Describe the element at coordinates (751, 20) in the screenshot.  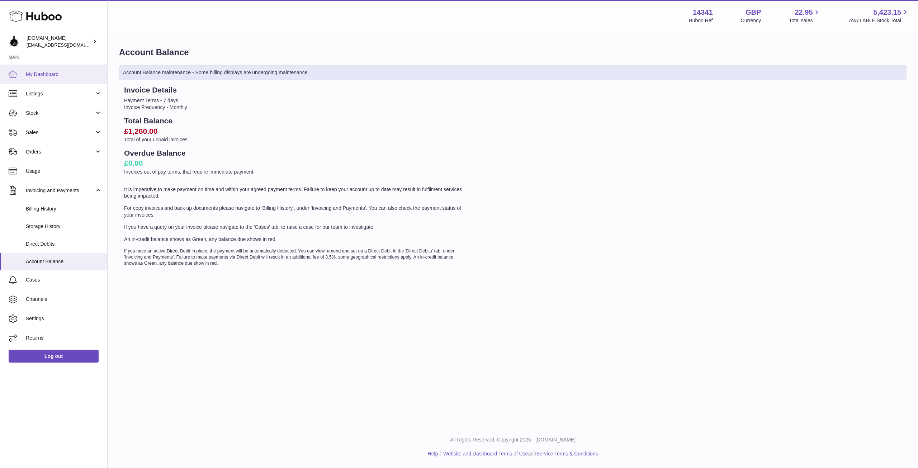
I see `div: Currency` at that location.